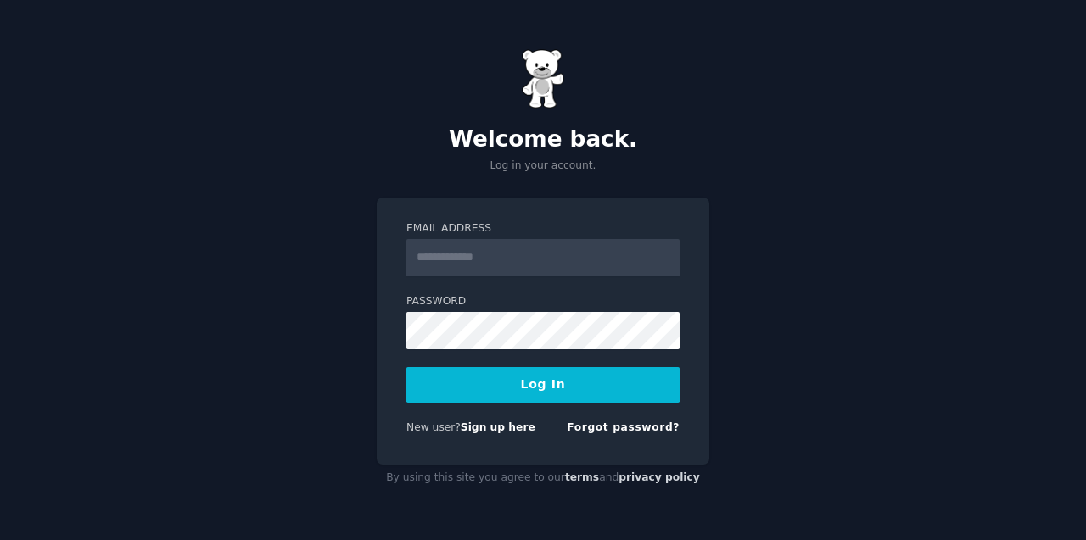  Describe the element at coordinates (543, 302) in the screenshot. I see `label: Password` at that location.